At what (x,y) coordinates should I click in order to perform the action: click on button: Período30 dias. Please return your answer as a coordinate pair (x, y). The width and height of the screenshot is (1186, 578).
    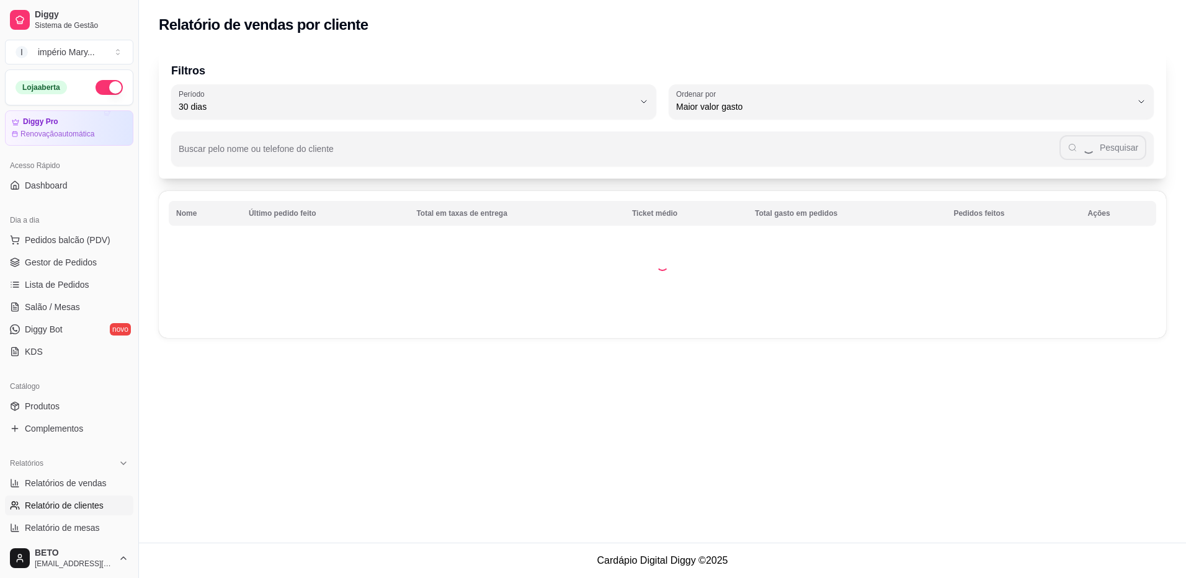
    Looking at the image, I should click on (414, 102).